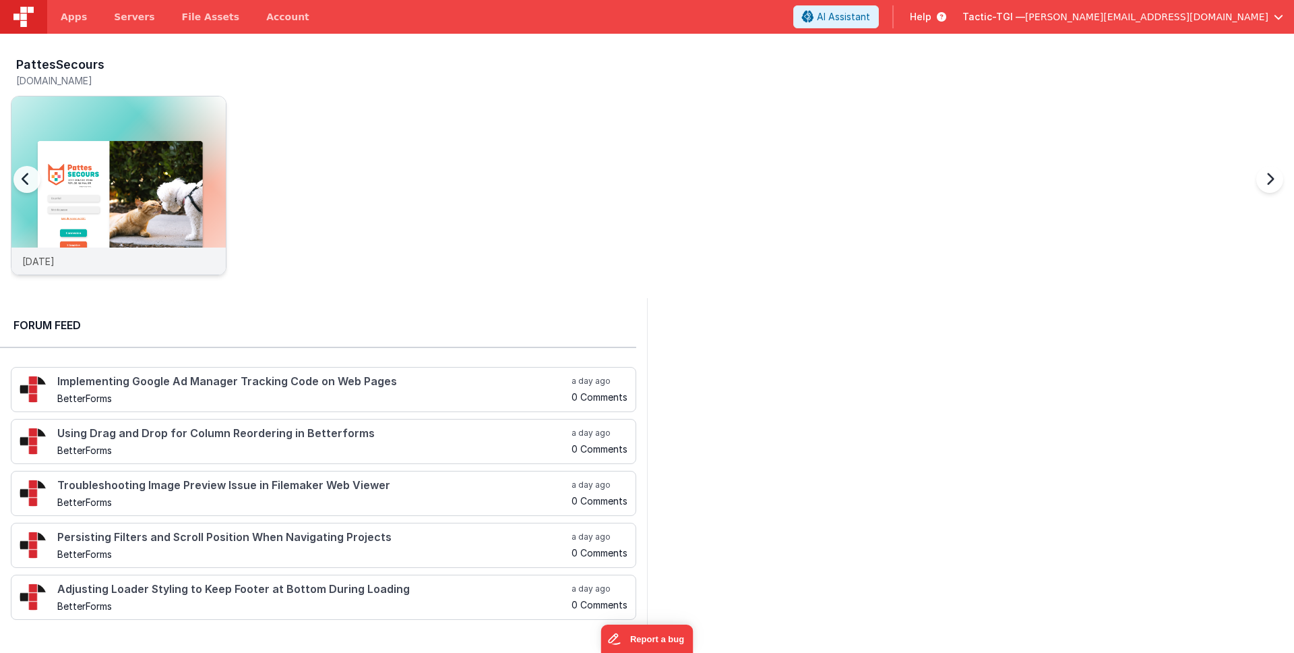 The image size is (1294, 653). Describe the element at coordinates (313, 537) in the screenshot. I see `h4: Persisting Filters and Scroll Position When Navigating Projects` at that location.